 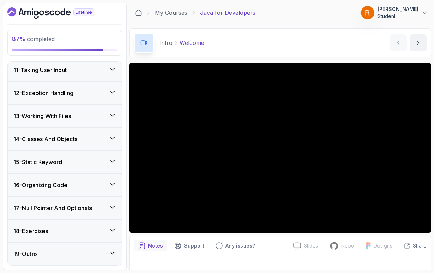 I want to click on button: 16-Organizing Code, so click(x=65, y=185).